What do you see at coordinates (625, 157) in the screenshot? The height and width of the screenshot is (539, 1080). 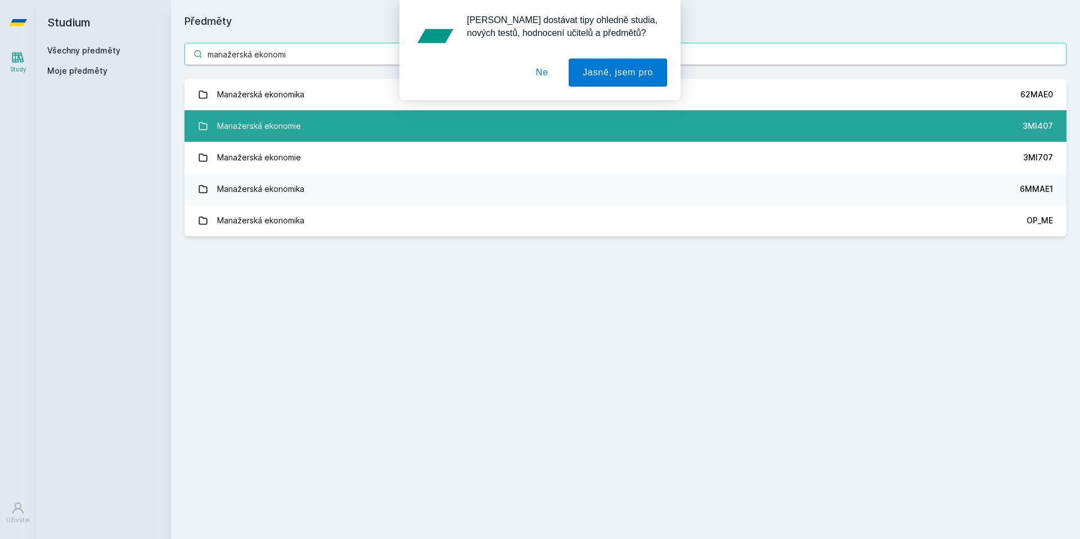 I see `a: Manažerská ekonomie 3MI707` at bounding box center [625, 157].